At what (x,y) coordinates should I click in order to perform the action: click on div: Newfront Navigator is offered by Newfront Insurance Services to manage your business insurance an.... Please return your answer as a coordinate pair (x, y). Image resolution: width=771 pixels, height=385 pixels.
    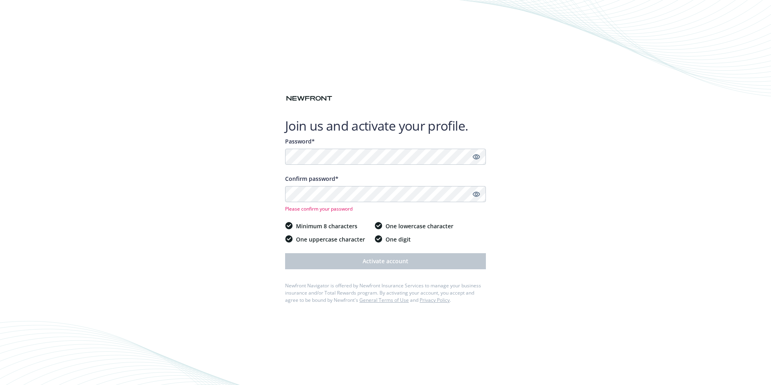
    Looking at the image, I should click on (385, 293).